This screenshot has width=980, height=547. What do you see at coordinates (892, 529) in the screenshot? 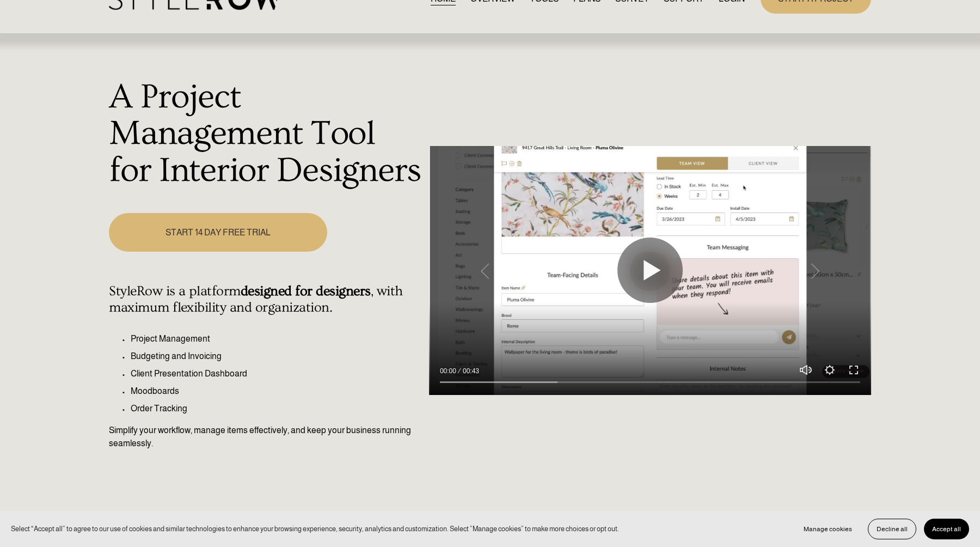
I see `button: Decline all` at bounding box center [892, 529].